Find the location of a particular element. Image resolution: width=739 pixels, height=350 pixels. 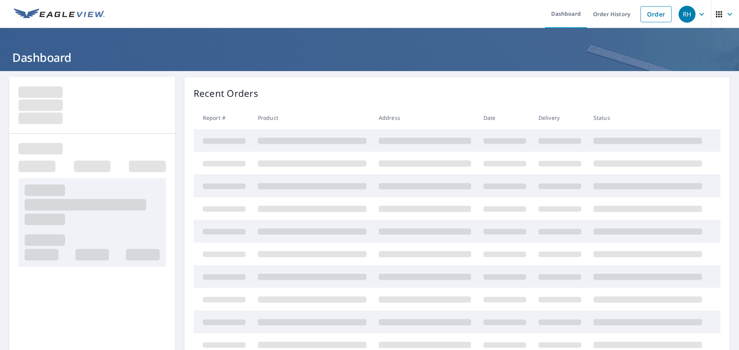

th: Address is located at coordinates (425, 118).